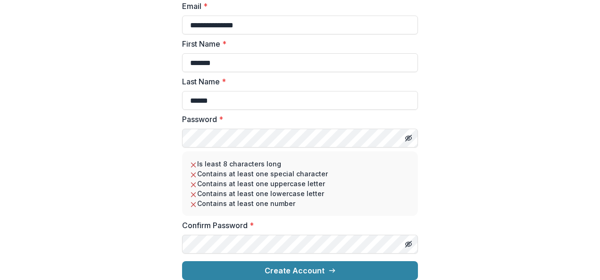 The height and width of the screenshot is (280, 600). What do you see at coordinates (297, 119) in the screenshot?
I see `label: Password` at bounding box center [297, 119].